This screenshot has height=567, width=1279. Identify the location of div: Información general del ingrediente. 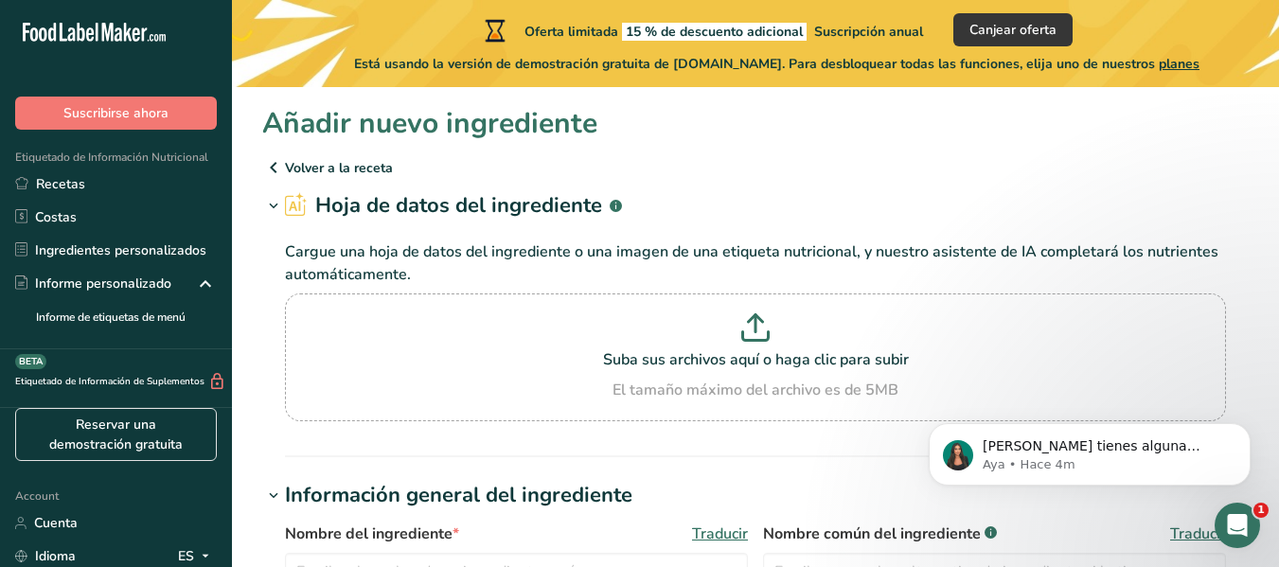
(458, 495).